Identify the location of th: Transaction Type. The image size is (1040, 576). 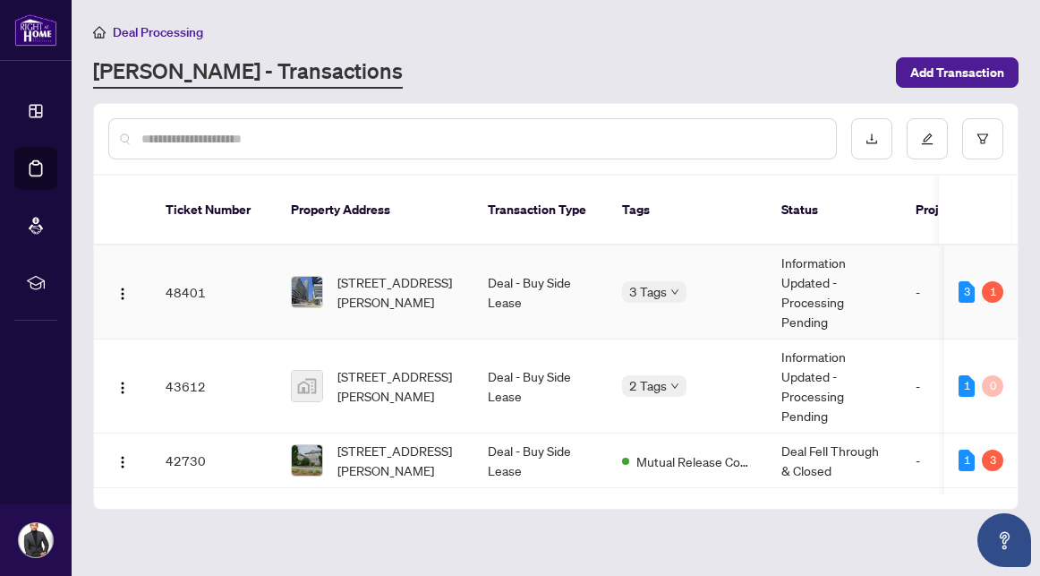
(541, 210).